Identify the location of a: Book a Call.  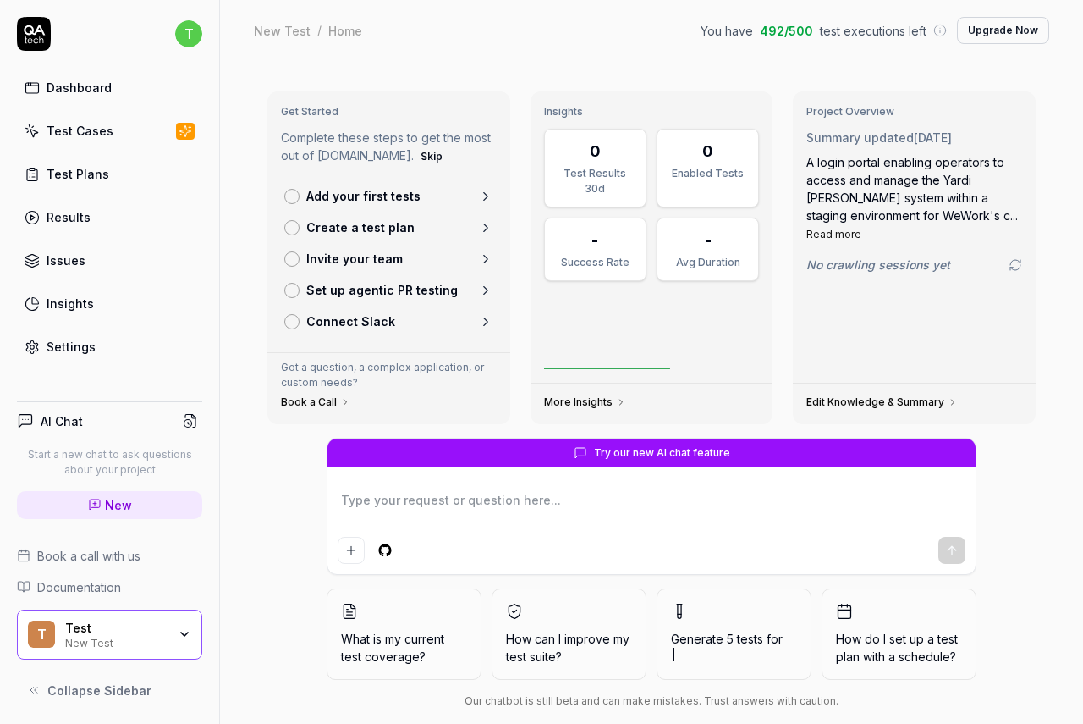
(316, 402).